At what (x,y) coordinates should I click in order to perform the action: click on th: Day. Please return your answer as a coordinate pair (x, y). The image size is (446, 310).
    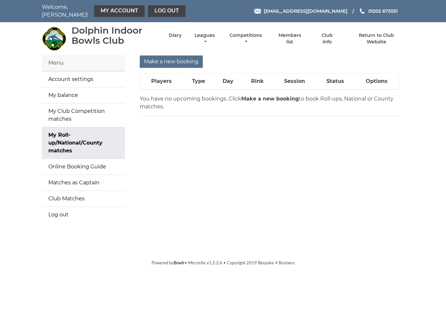
    Looking at the image, I should click on (228, 82).